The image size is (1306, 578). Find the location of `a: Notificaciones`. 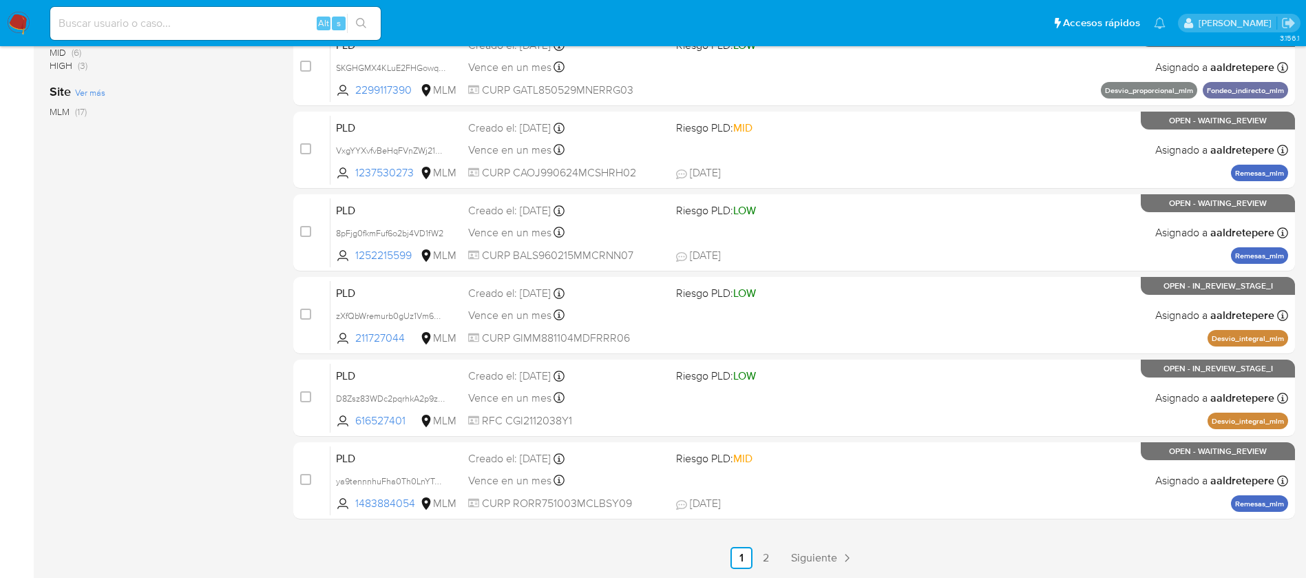

a: Notificaciones is located at coordinates (1160, 23).